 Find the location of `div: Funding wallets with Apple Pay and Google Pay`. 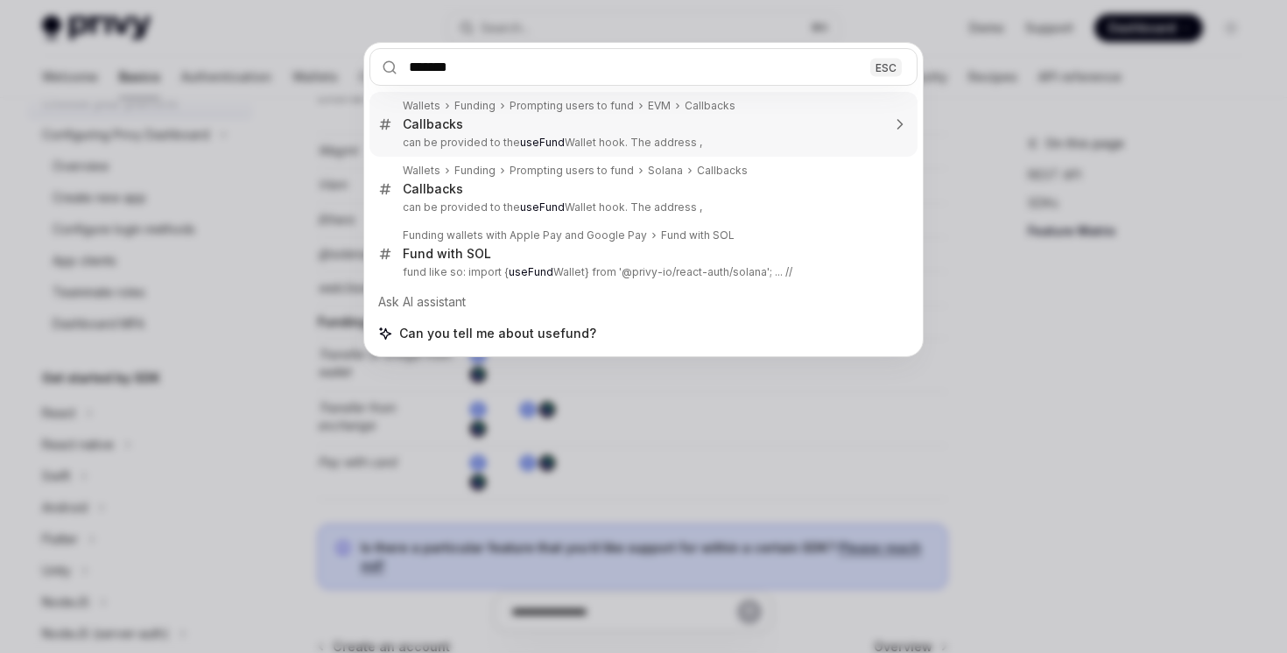

div: Funding wallets with Apple Pay and Google Pay is located at coordinates (524, 235).